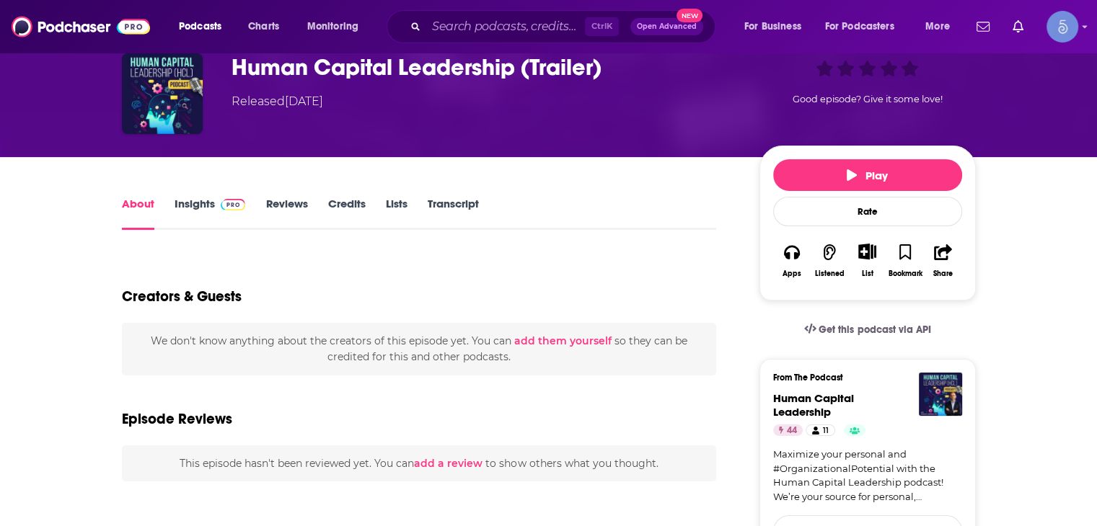 Image resolution: width=1097 pixels, height=526 pixels. I want to click on span: Charts, so click(263, 27).